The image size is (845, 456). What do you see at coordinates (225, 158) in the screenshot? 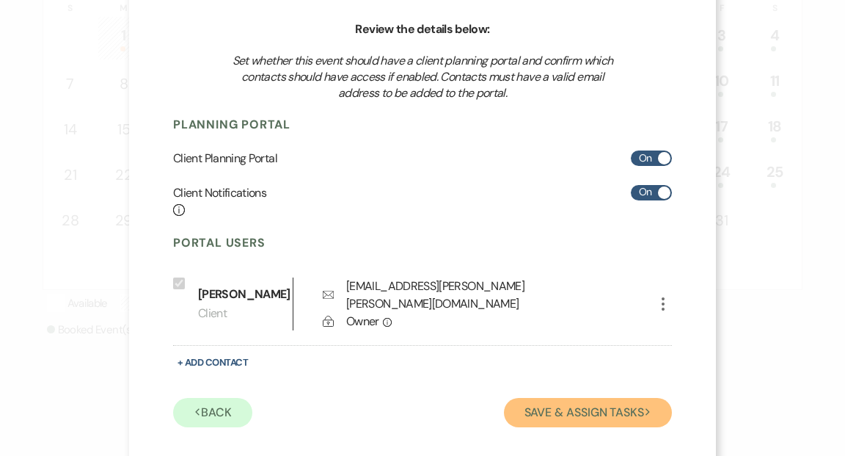
I see `h6: Client Planning Portal` at bounding box center [225, 158].